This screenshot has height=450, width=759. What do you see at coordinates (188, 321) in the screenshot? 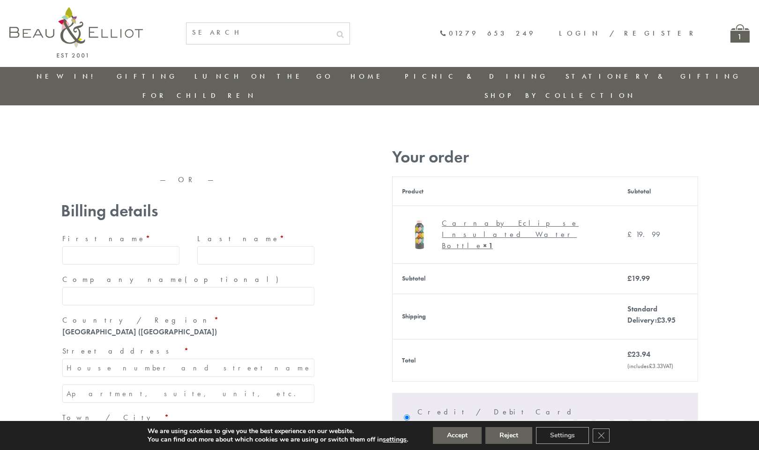
I see `label: Country / Region` at bounding box center [188, 321].